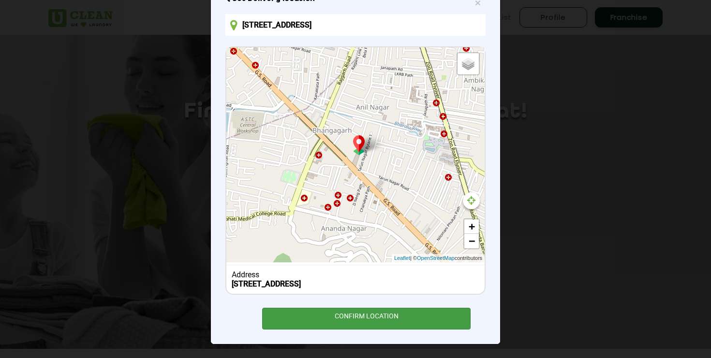 This screenshot has height=358, width=711. Describe the element at coordinates (366, 319) in the screenshot. I see `div: CONFIRM LOCATION` at that location.